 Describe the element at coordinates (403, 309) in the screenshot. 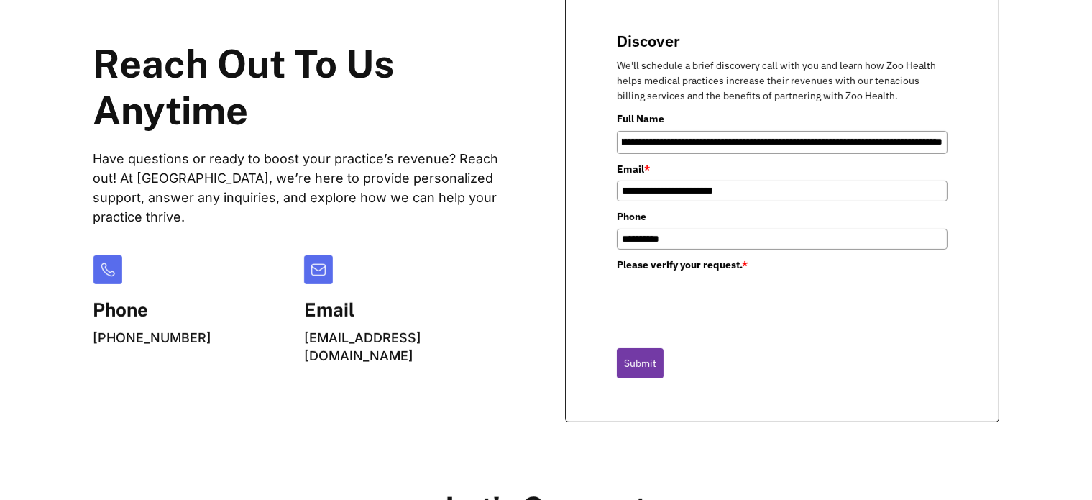

I see `h5: Email` at that location.